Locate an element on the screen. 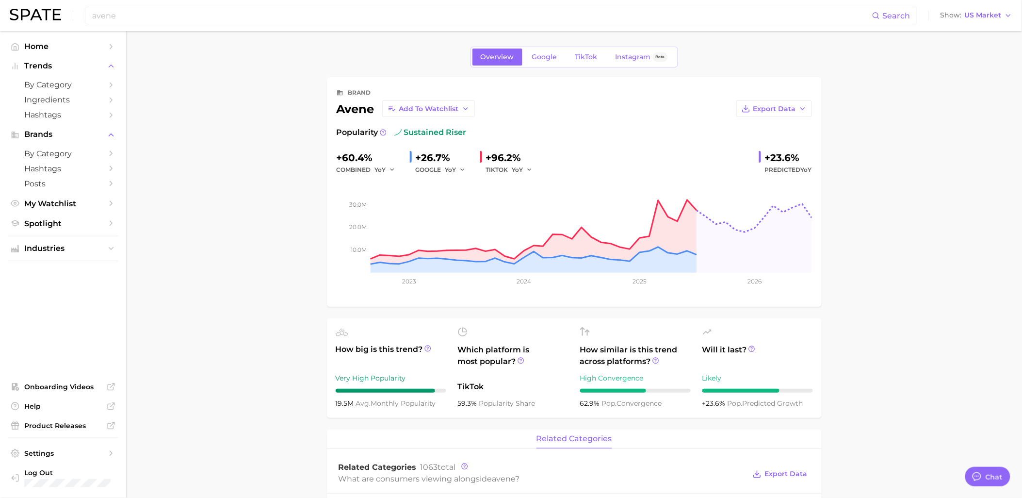  span: Product Releases is located at coordinates (63, 425).